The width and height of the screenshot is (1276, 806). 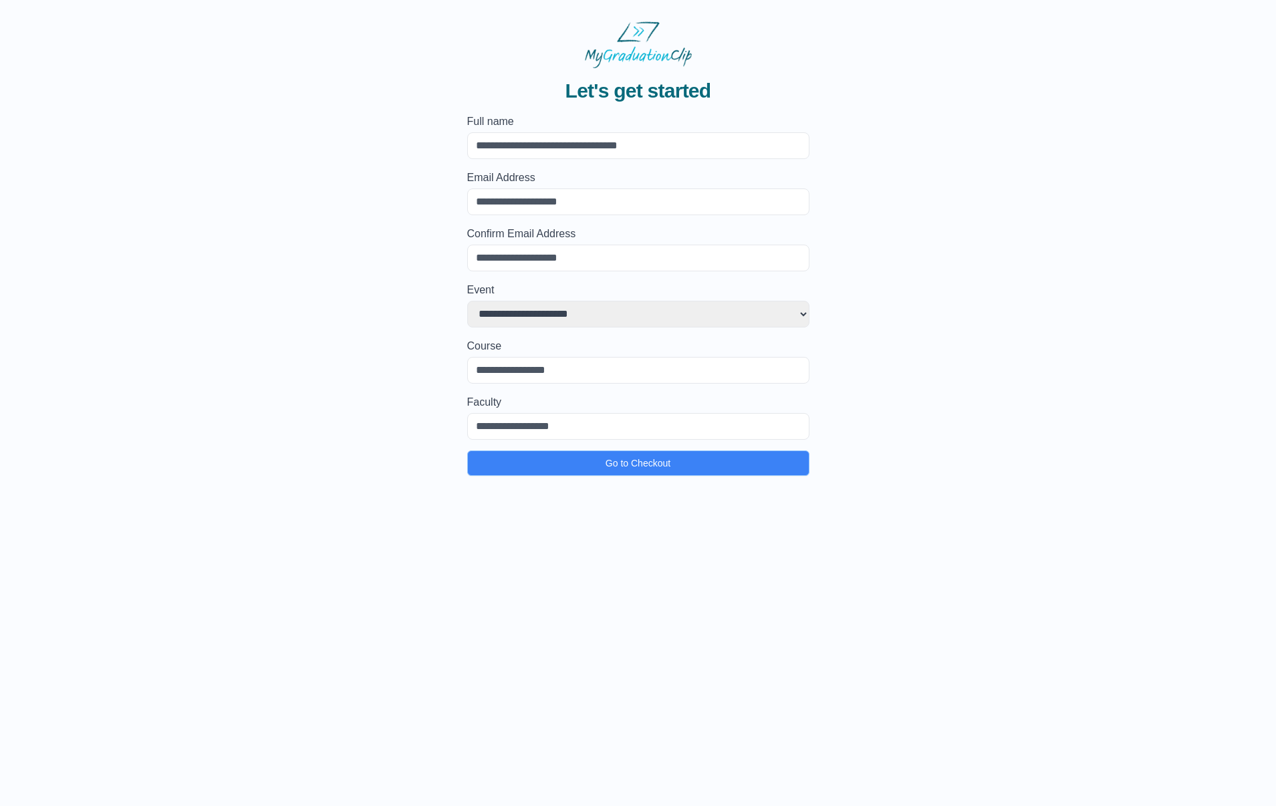 I want to click on label: Faculty, so click(x=638, y=402).